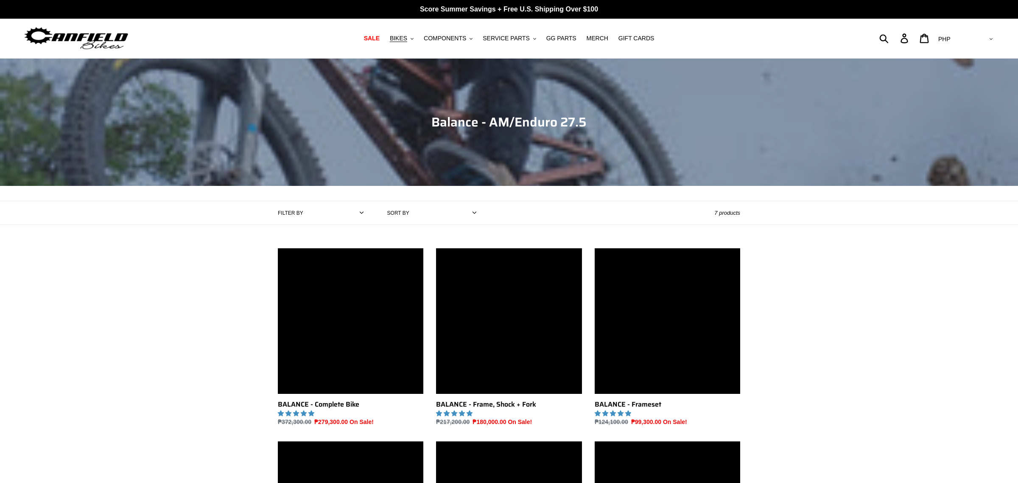  Describe the element at coordinates (597, 38) in the screenshot. I see `span: MERCH` at that location.